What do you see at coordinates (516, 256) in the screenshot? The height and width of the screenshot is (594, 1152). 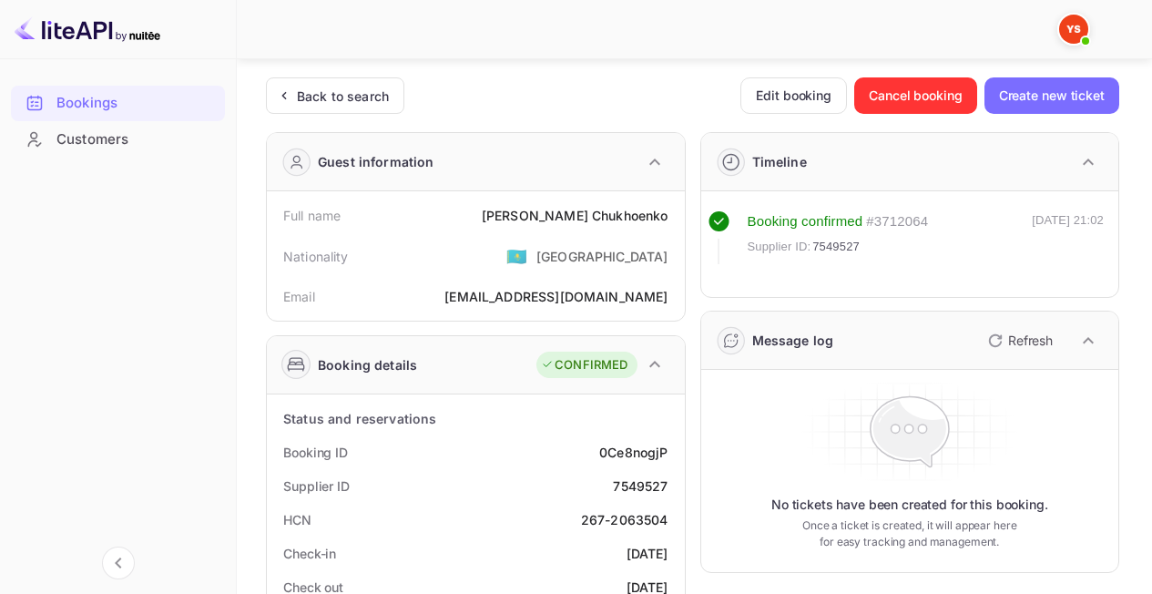 I see `span: United States` at bounding box center [516, 256].